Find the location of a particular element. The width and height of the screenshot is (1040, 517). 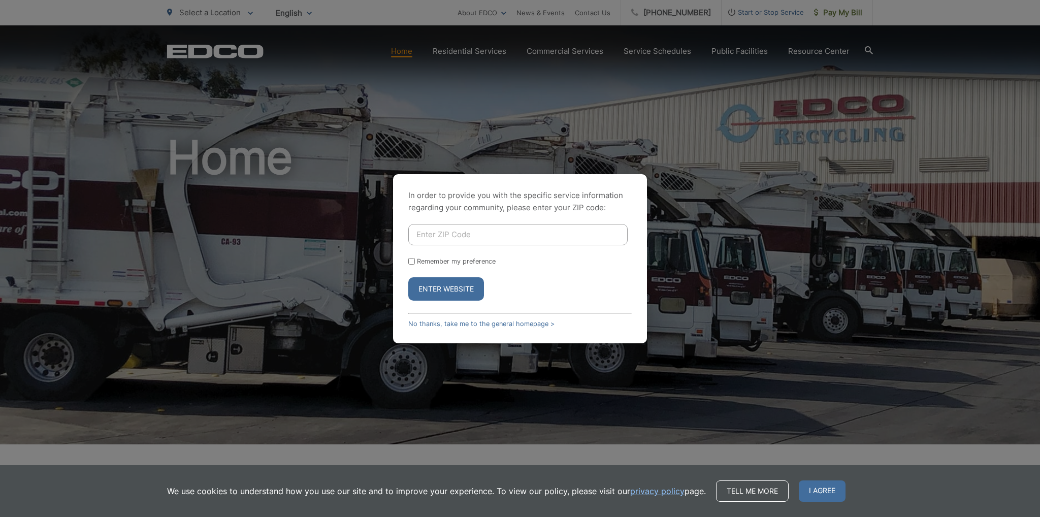

a: No thanks, take me to the general homepage > is located at coordinates (481, 324).